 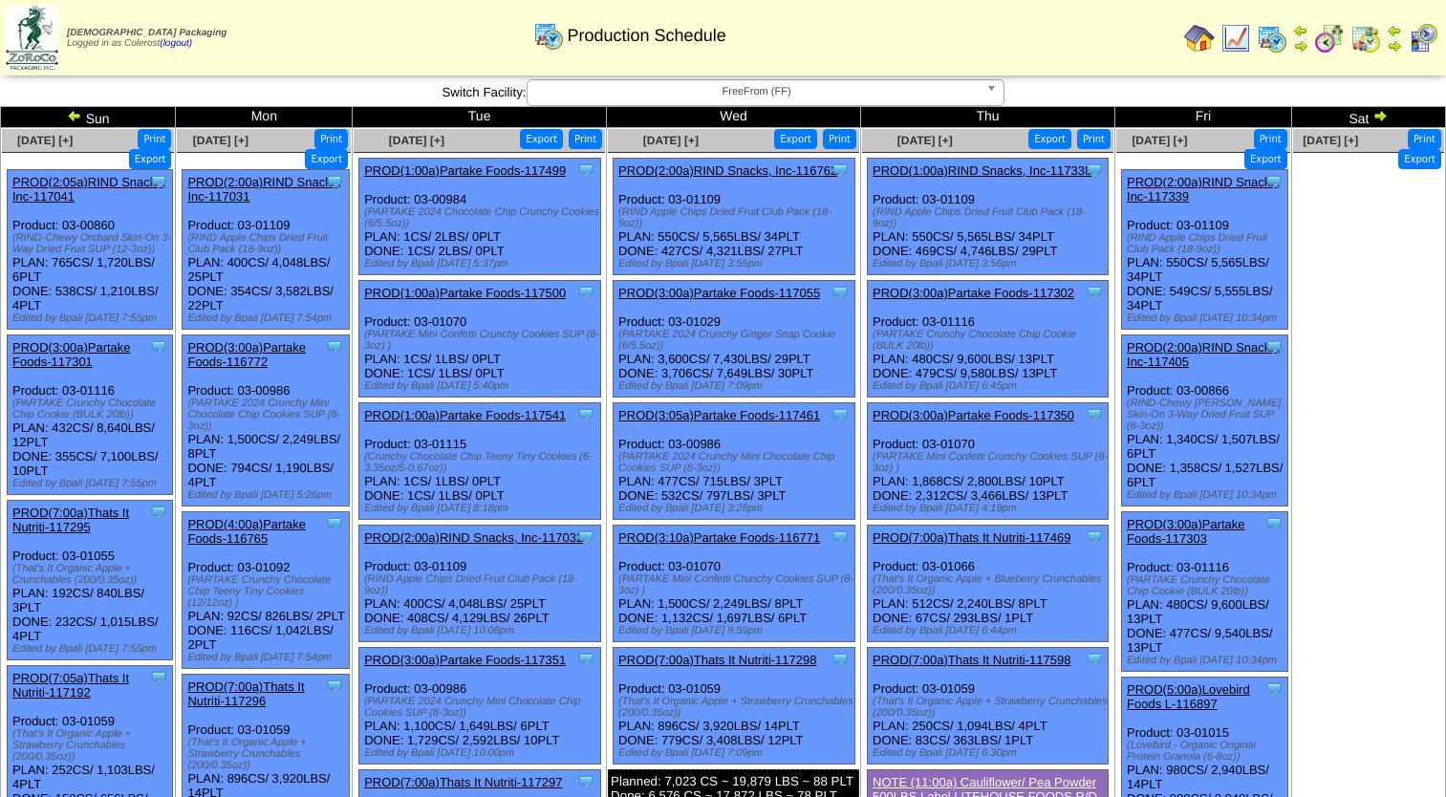 What do you see at coordinates (246, 694) in the screenshot?
I see `a: PROD(7:00a)Thats It Nutriti-117296` at bounding box center [246, 694].